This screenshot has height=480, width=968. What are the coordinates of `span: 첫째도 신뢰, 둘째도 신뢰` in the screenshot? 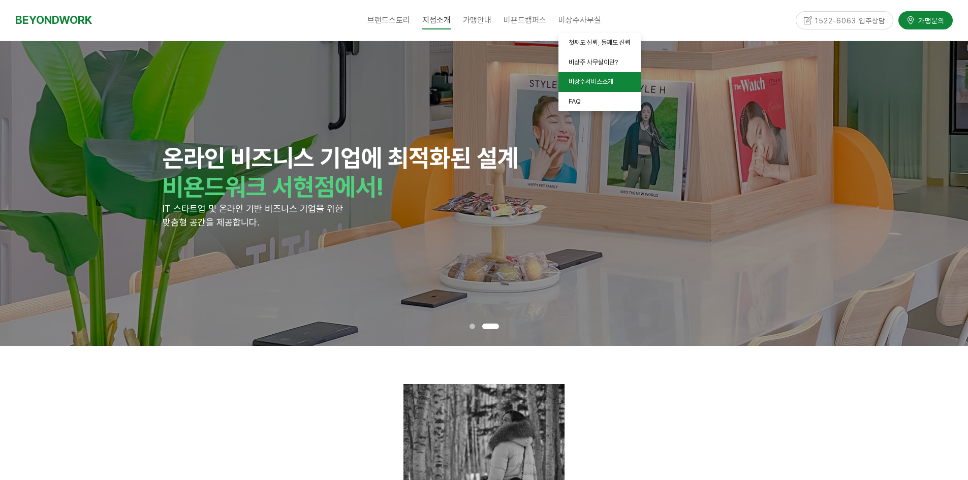 It's located at (600, 42).